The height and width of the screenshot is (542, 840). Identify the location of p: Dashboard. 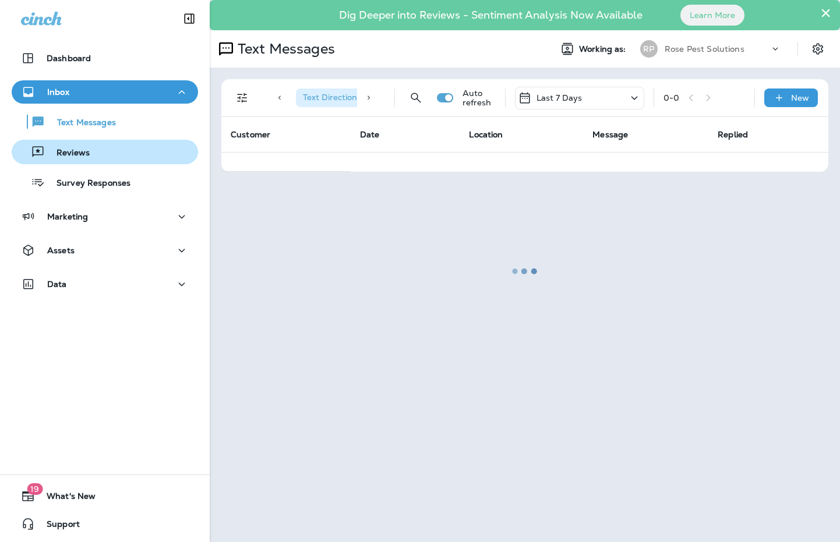
(69, 58).